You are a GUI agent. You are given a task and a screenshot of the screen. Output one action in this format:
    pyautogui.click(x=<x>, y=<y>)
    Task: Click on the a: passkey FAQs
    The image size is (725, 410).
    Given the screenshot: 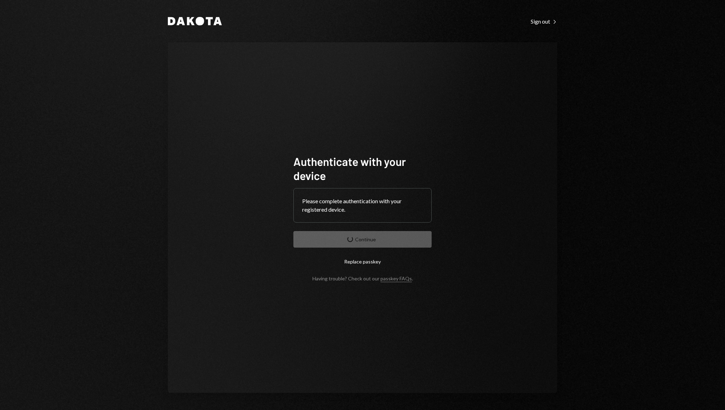 What is the action you would take?
    pyautogui.click(x=396, y=279)
    